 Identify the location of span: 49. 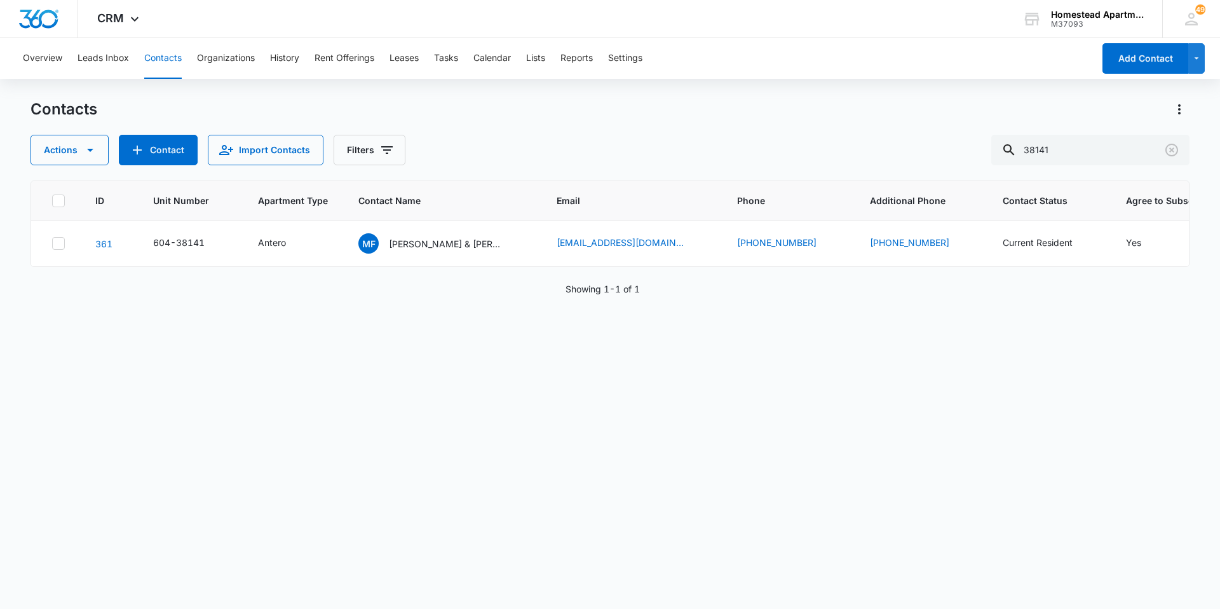
(1200, 10).